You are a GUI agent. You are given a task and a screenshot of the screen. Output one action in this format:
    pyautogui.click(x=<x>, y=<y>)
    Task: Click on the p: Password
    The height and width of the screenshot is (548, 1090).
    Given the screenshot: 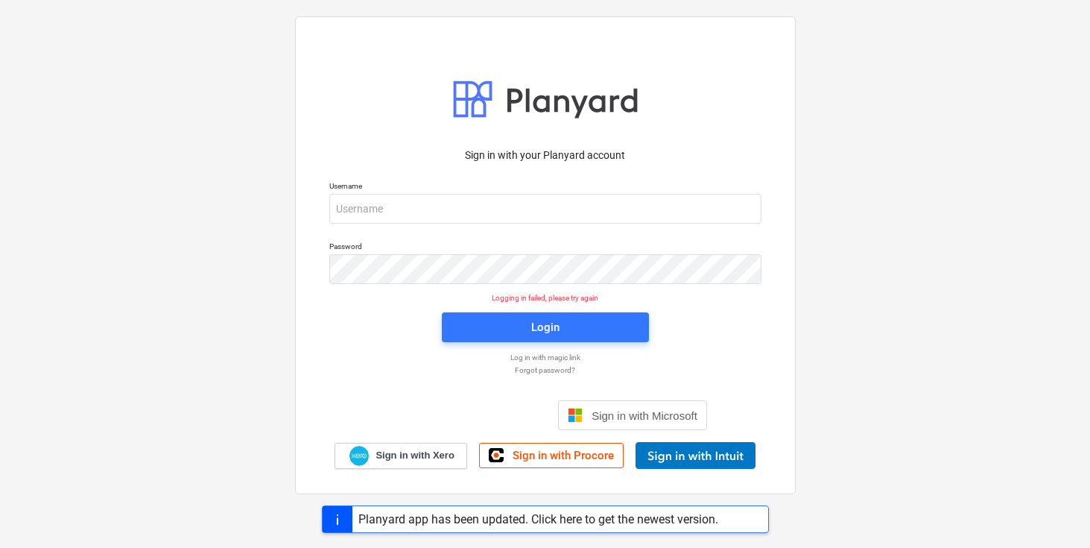 What is the action you would take?
    pyautogui.click(x=546, y=247)
    